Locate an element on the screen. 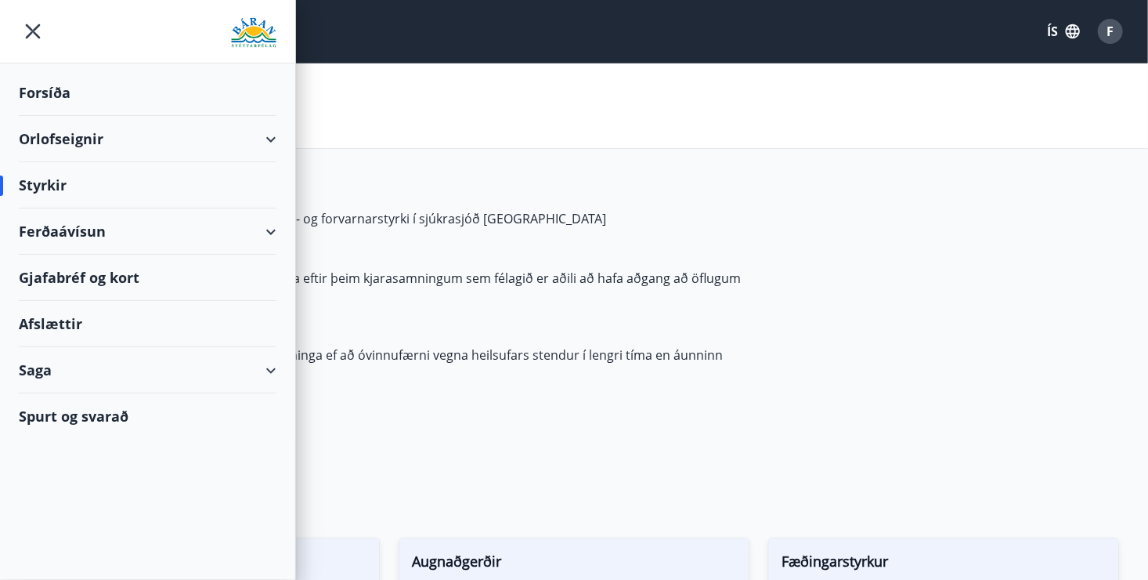 This screenshot has height=580, width=1148. div: Spurt og svarað is located at coordinates (147, 416).